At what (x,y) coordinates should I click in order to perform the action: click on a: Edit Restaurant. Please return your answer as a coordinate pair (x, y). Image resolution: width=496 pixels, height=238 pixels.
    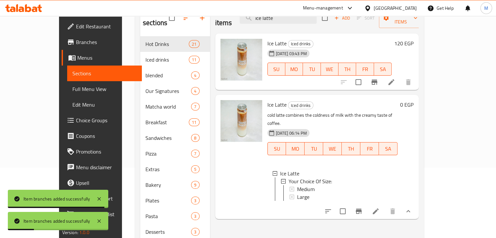
    Looking at the image, I should click on (102, 26).